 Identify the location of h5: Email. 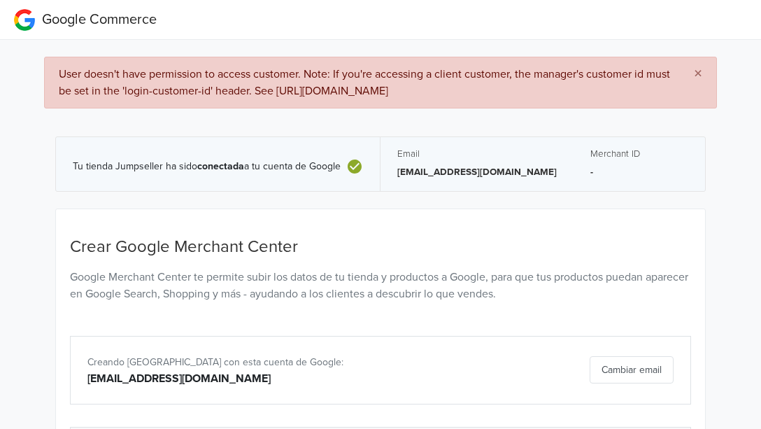
(477, 154).